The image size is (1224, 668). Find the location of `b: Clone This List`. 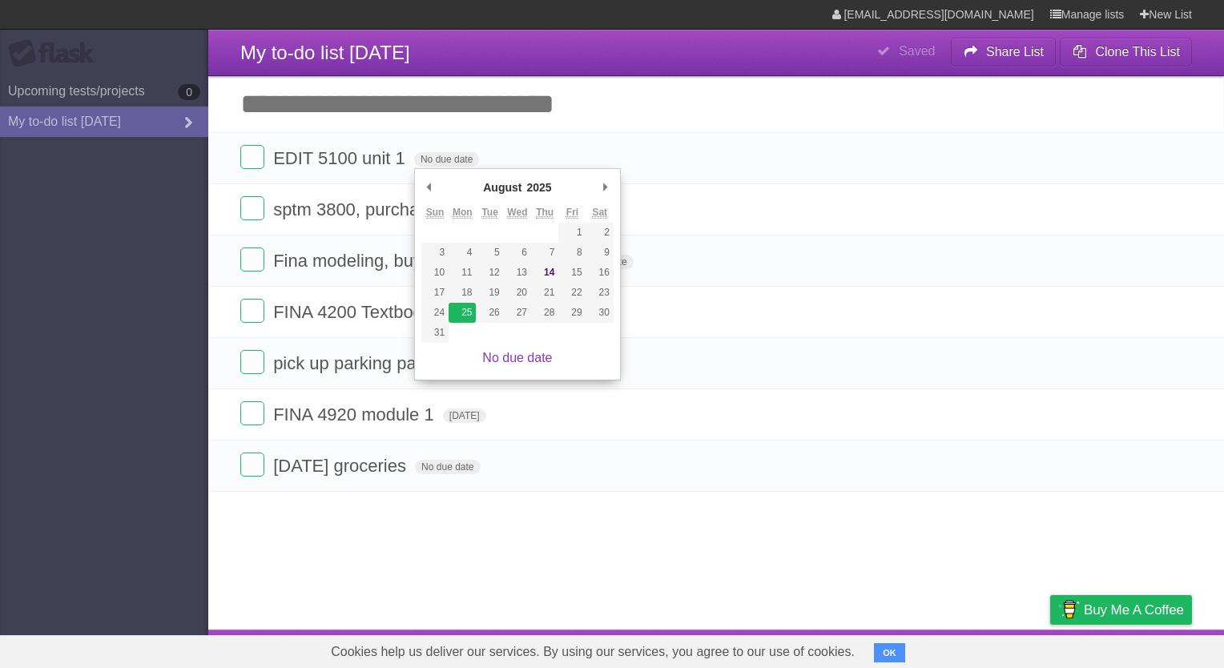

b: Clone This List is located at coordinates (1138, 51).